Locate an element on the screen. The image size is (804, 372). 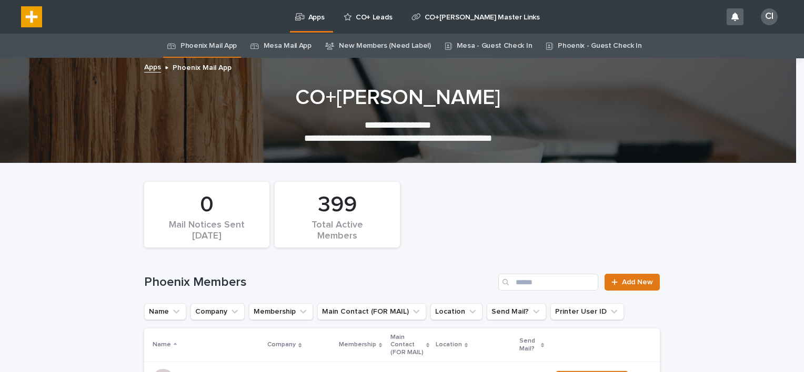
p: Company is located at coordinates (281, 345).